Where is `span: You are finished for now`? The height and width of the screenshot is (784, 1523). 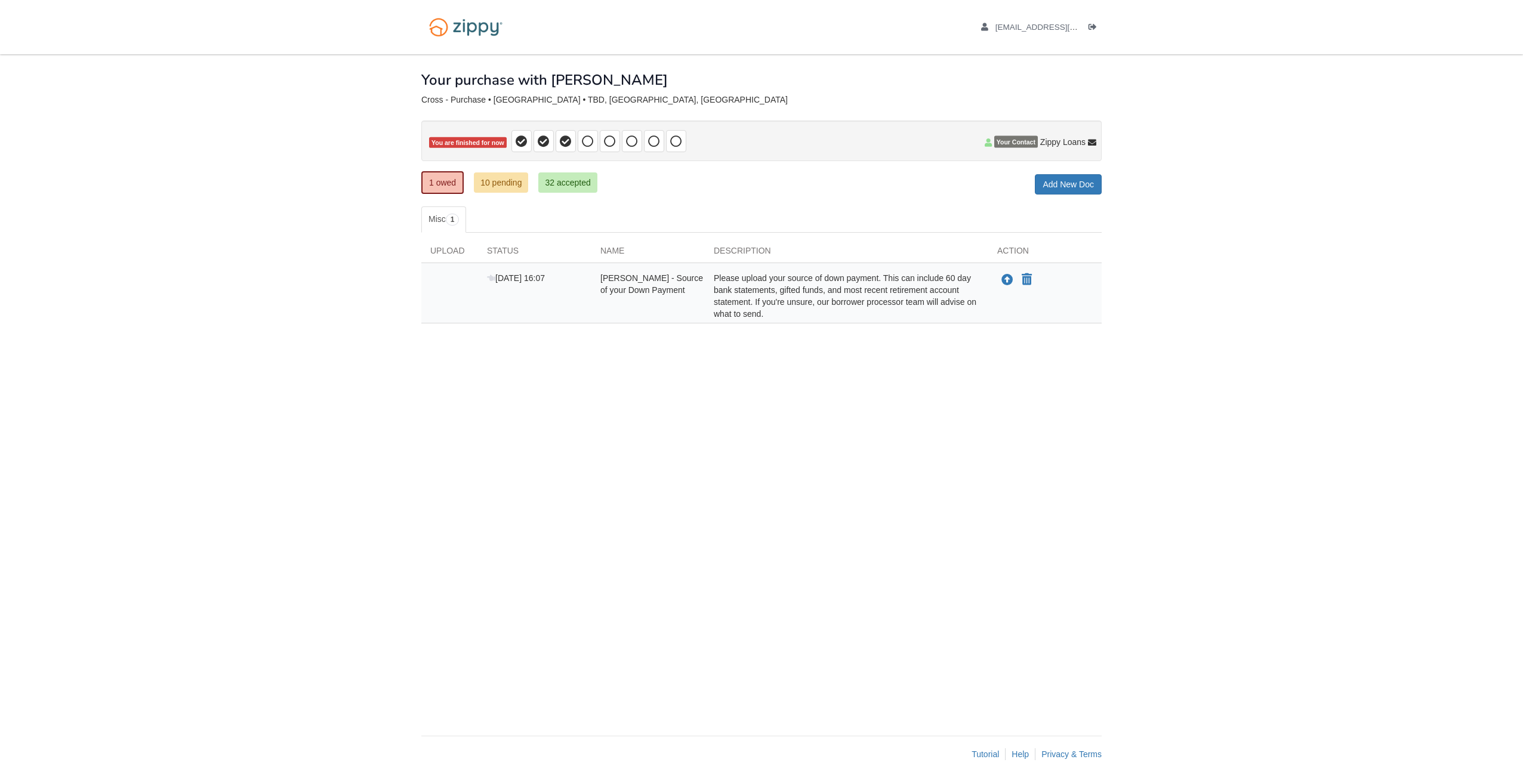
span: You are finished for now is located at coordinates (468, 143).